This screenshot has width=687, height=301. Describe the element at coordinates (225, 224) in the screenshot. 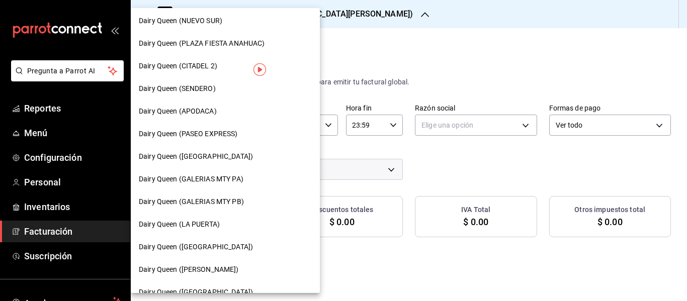

I see `div: Dairy Queen (LA PUERTA)` at that location.